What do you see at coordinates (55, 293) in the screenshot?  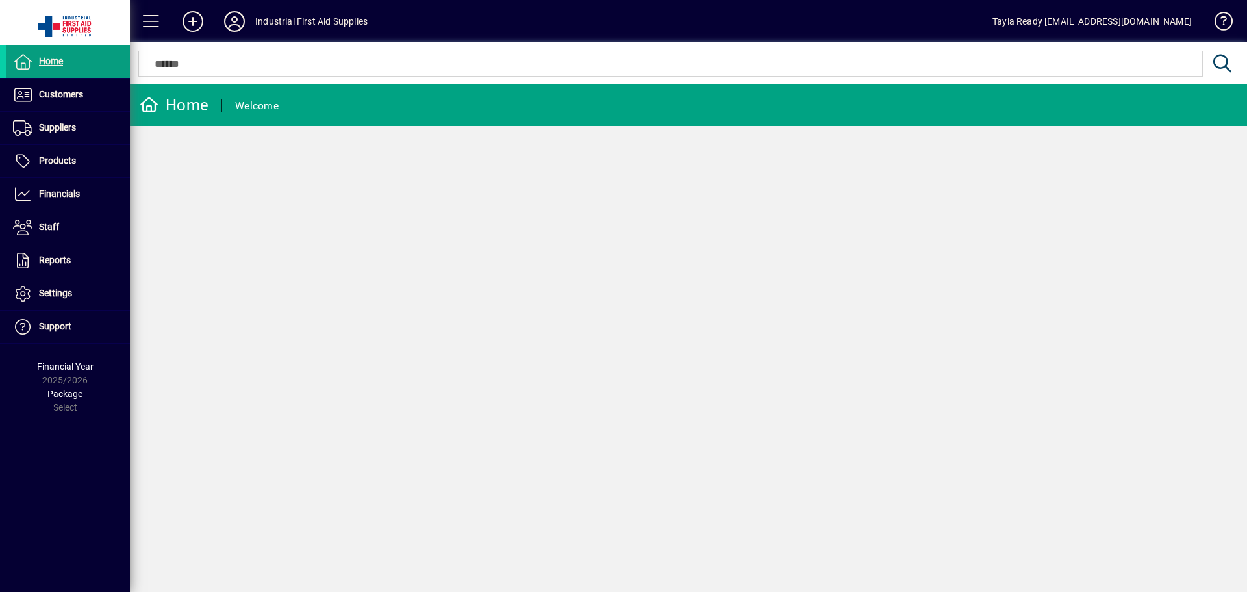 I see `span: Settings` at bounding box center [55, 293].